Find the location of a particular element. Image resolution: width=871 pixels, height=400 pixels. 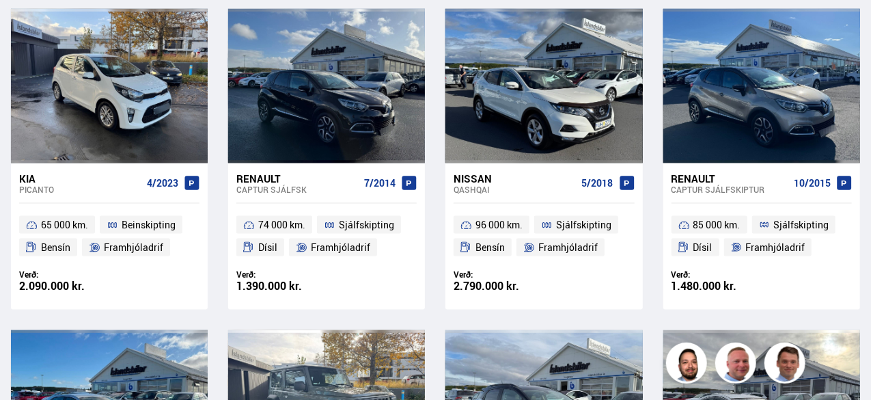

a: Renault Captur SJÁLFSK 7/2014 74 000 km. Sjálfskipting Dísil Framhjóladrif Verð: 1.390.000 kr. is located at coordinates (327, 236).